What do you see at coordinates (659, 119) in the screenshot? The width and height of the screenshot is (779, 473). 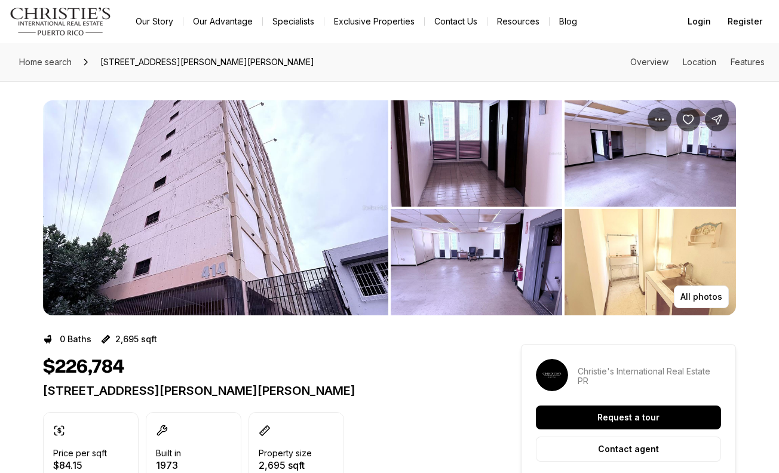 I see `button: Property options` at bounding box center [659, 119].